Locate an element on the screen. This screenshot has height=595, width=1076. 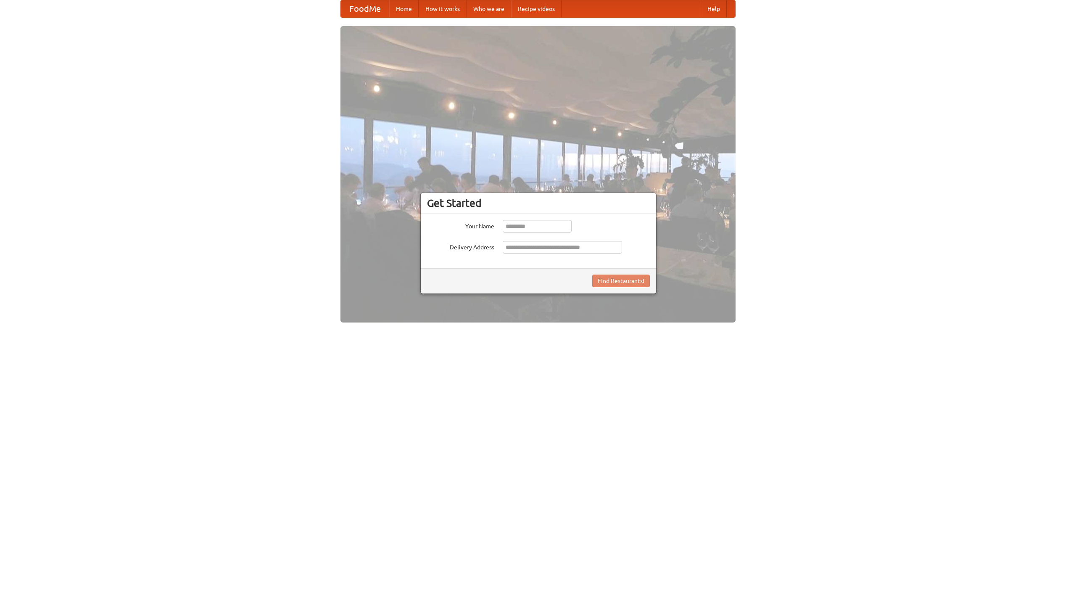
a: Help is located at coordinates (714, 9).